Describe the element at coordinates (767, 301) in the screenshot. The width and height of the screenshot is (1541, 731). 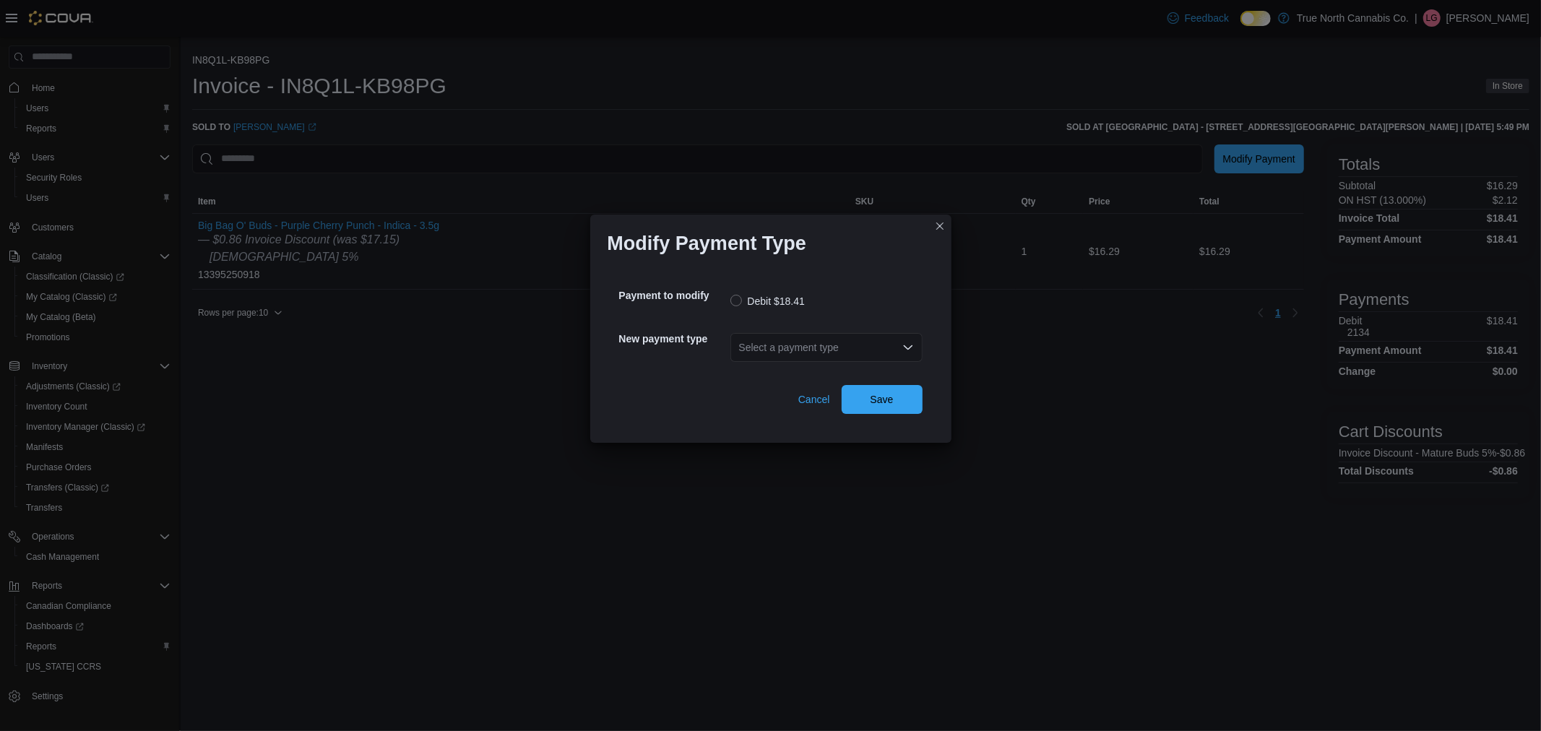
I see `label: Debit $18.41` at that location.